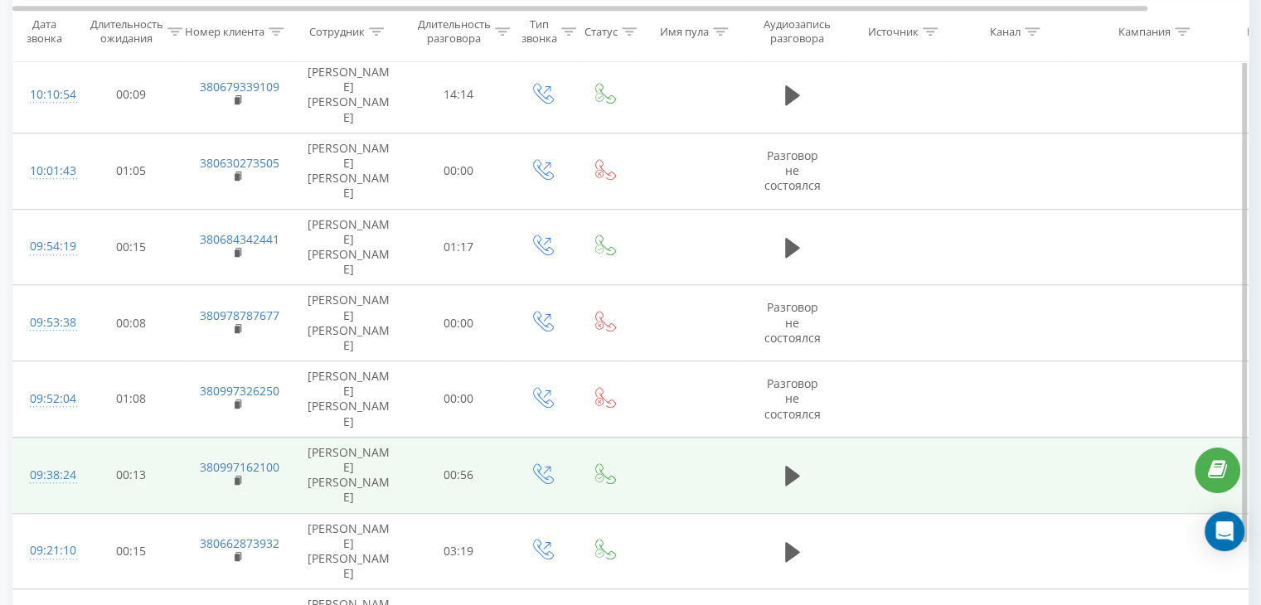  What do you see at coordinates (1005, 31) in the screenshot?
I see `div: Канал` at bounding box center [1005, 31].